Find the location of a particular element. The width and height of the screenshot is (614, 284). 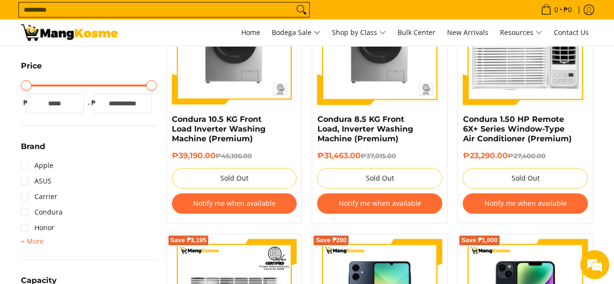

a: Condura 1.50 HP Remote 6X+ Series Window-Type Air Conditioner (Premium) is located at coordinates (517, 129).